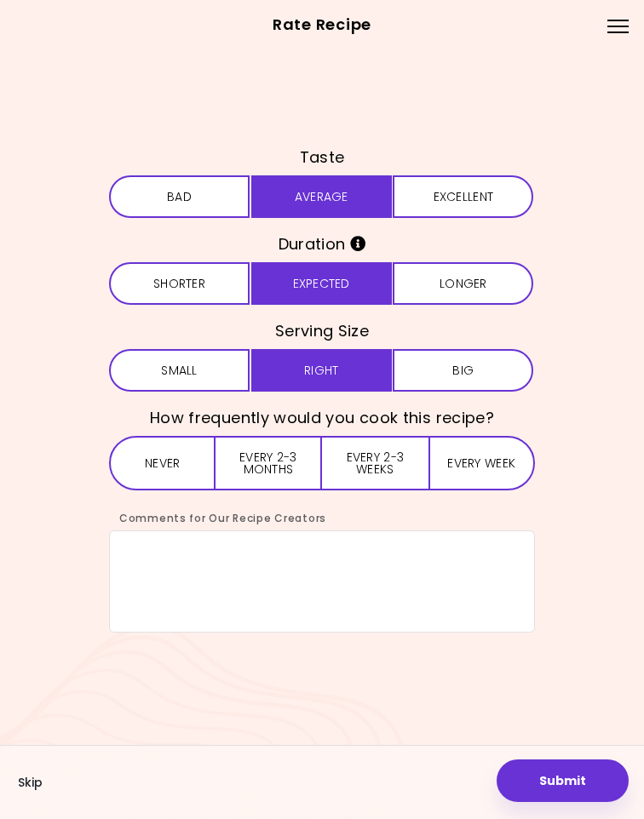 This screenshot has width=644, height=819. What do you see at coordinates (268, 463) in the screenshot?
I see `button: Every 2-3 months` at bounding box center [268, 463].